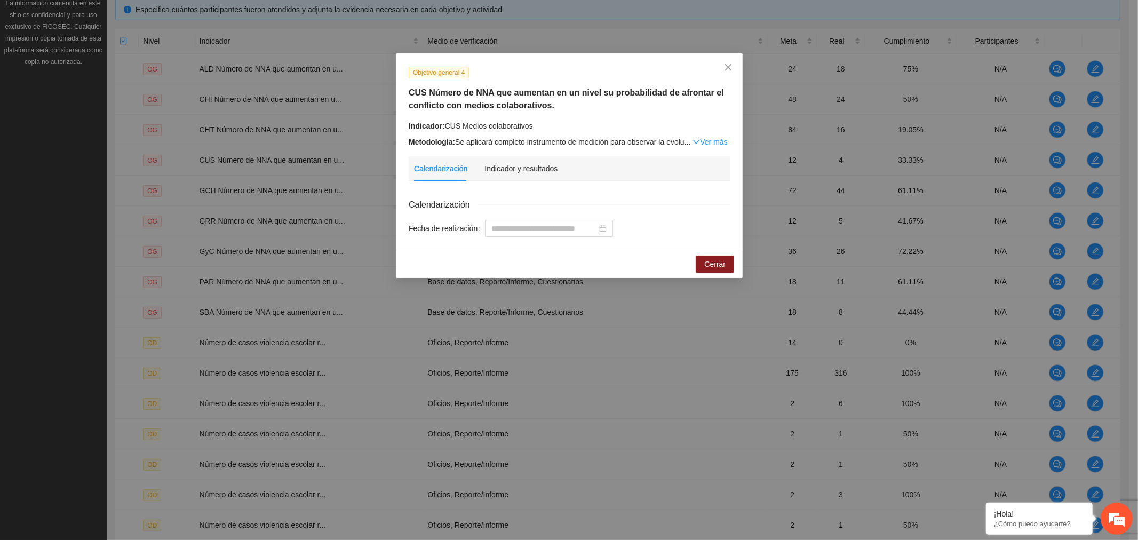 This screenshot has width=1138, height=540. I want to click on div: ¡Hola!, so click(1039, 514).